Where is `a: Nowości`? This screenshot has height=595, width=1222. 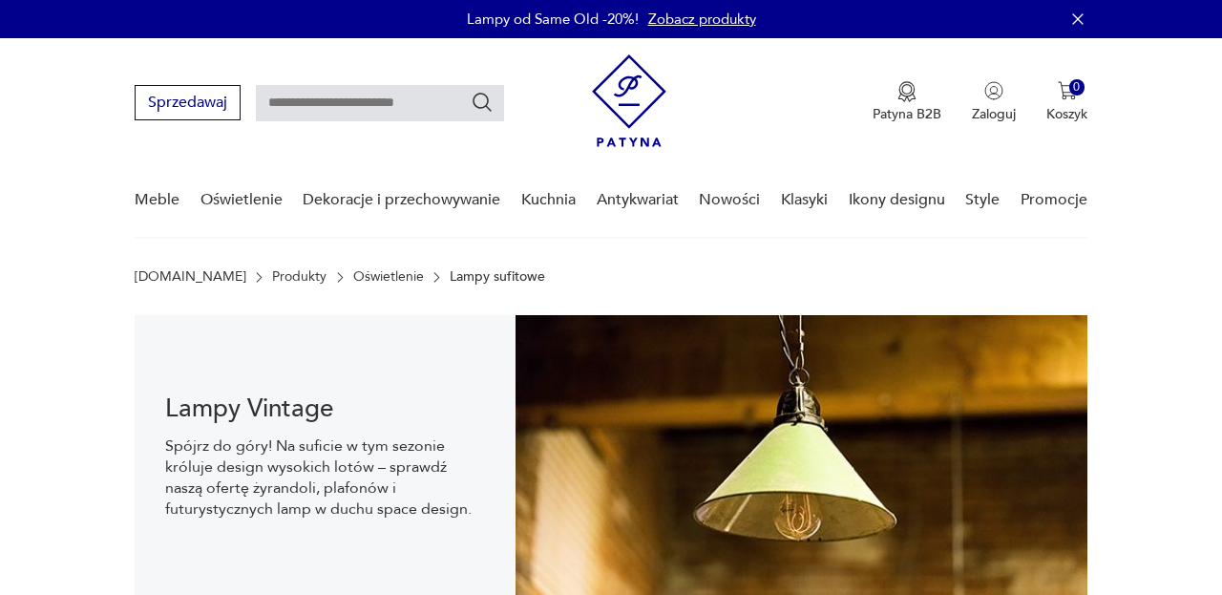 a: Nowości is located at coordinates (729, 200).